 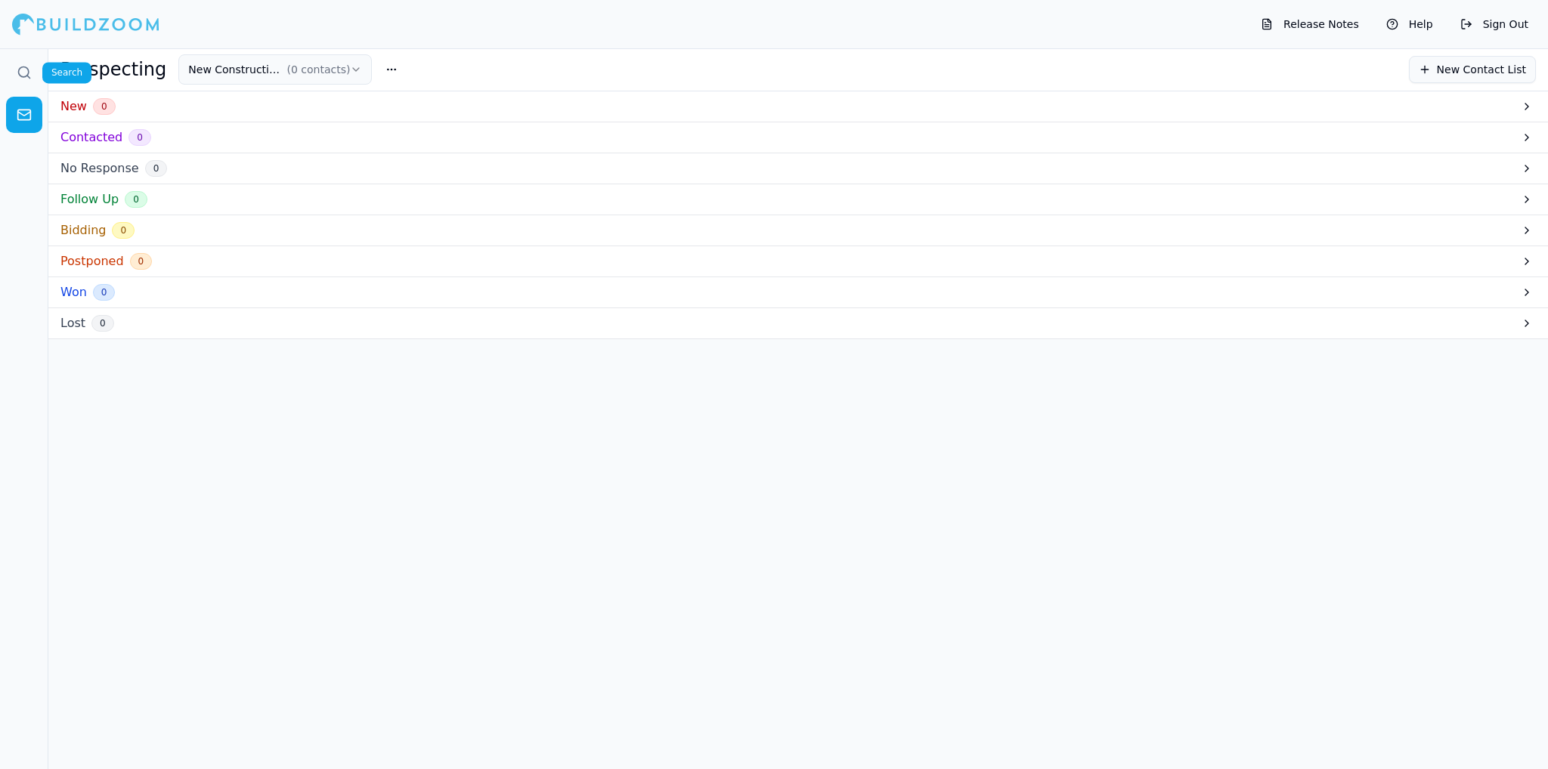 I want to click on h3: Won, so click(x=73, y=292).